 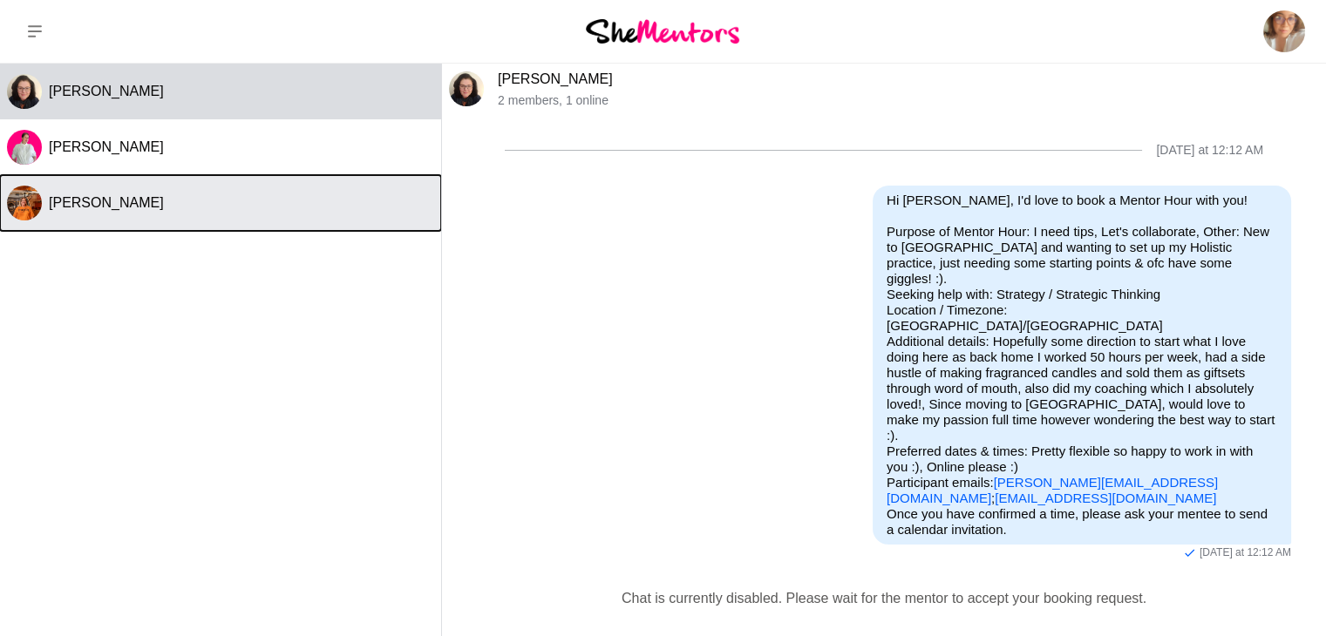 What do you see at coordinates (1082, 522) in the screenshot?
I see `p: Once you have confirmed a time, please ask your mentee to send a calendar invitation.` at bounding box center [1082, 522].